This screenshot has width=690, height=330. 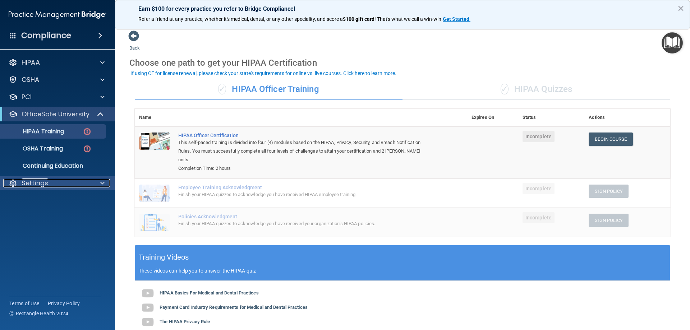 What do you see at coordinates (27, 97) in the screenshot?
I see `p: PCI` at bounding box center [27, 97].